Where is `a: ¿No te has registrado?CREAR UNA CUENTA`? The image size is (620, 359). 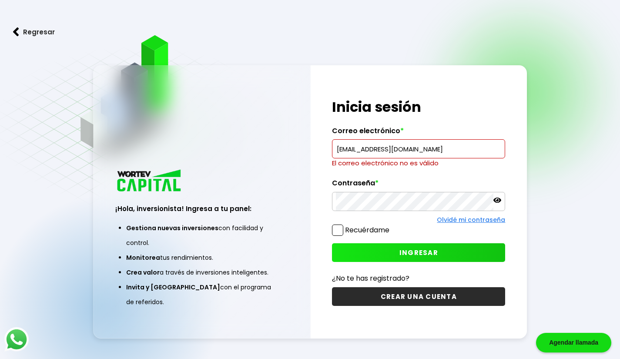
a: ¿No te has registrado?CREAR UNA CUENTA is located at coordinates (419, 290).